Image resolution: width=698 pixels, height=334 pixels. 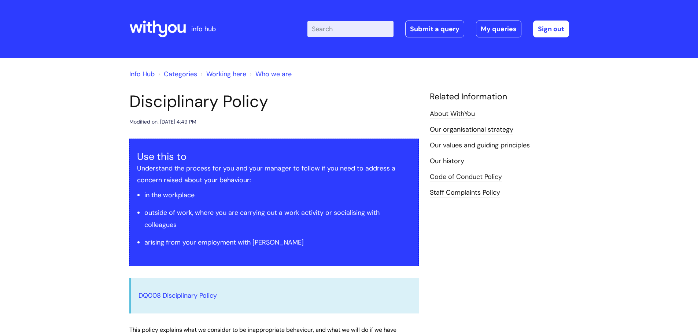 What do you see at coordinates (466, 177) in the screenshot?
I see `a: Code of Conduct Policy` at bounding box center [466, 177].